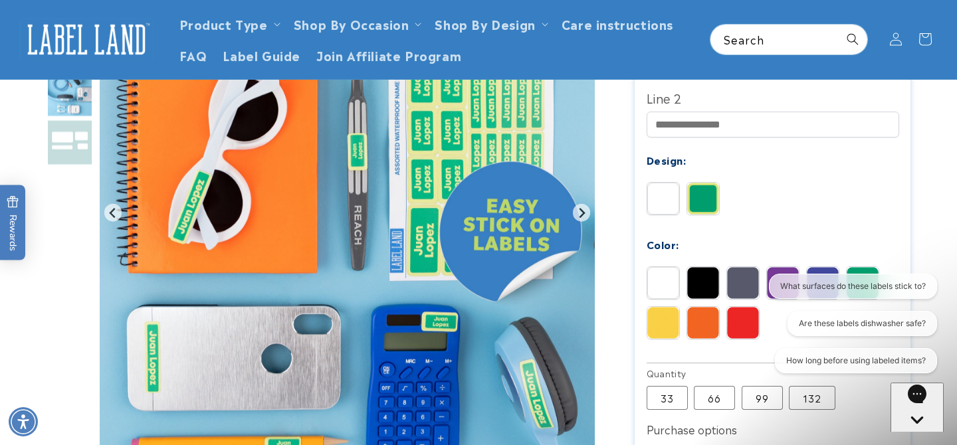 The image size is (957, 445). Describe the element at coordinates (812, 398) in the screenshot. I see `label: 132` at that location.